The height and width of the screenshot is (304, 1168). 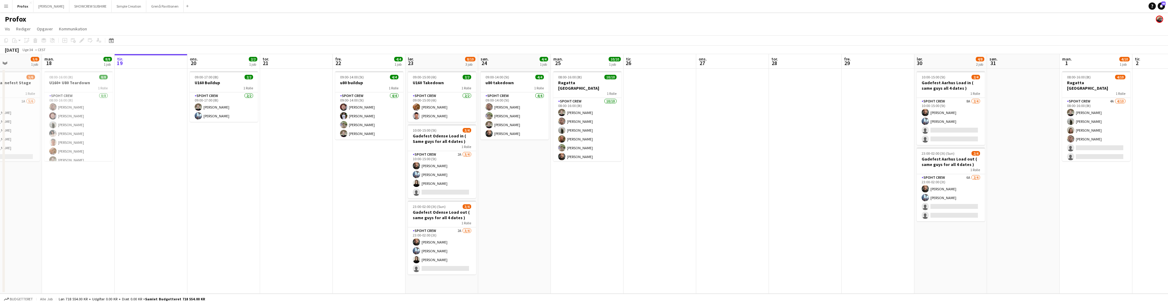 What do you see at coordinates (165, 6) in the screenshot?
I see `button: Grenå Pavillionen` at bounding box center [165, 6].